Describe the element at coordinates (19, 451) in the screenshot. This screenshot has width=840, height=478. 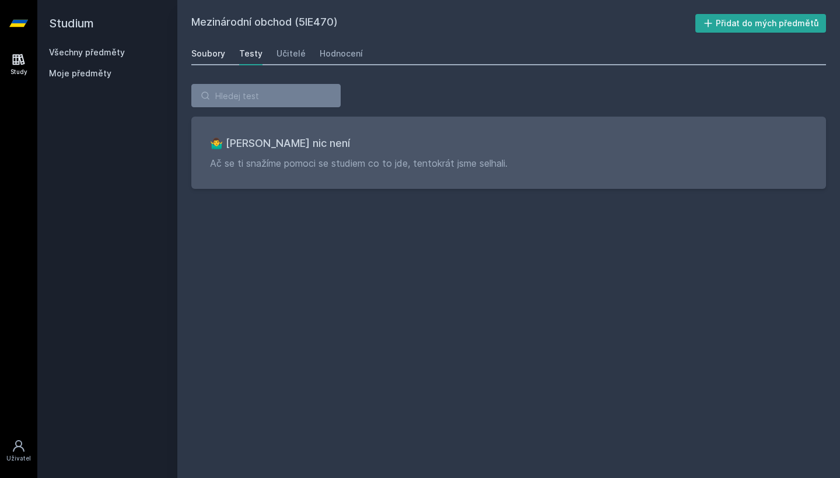
I see `a: Uživatel` at that location.